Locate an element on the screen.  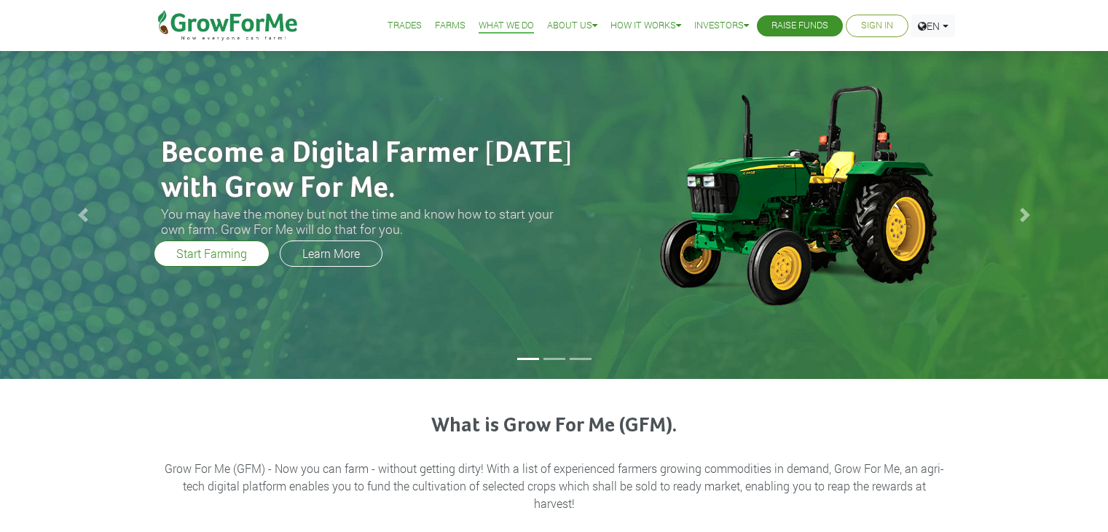
img: growforme image is located at coordinates (796, 195).